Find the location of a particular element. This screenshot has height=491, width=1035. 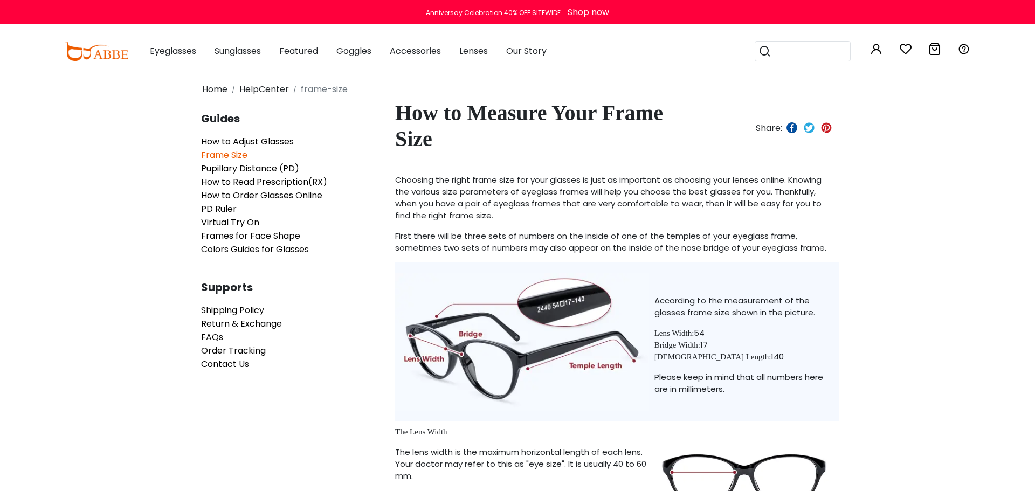

a: FAQs is located at coordinates (212, 337).